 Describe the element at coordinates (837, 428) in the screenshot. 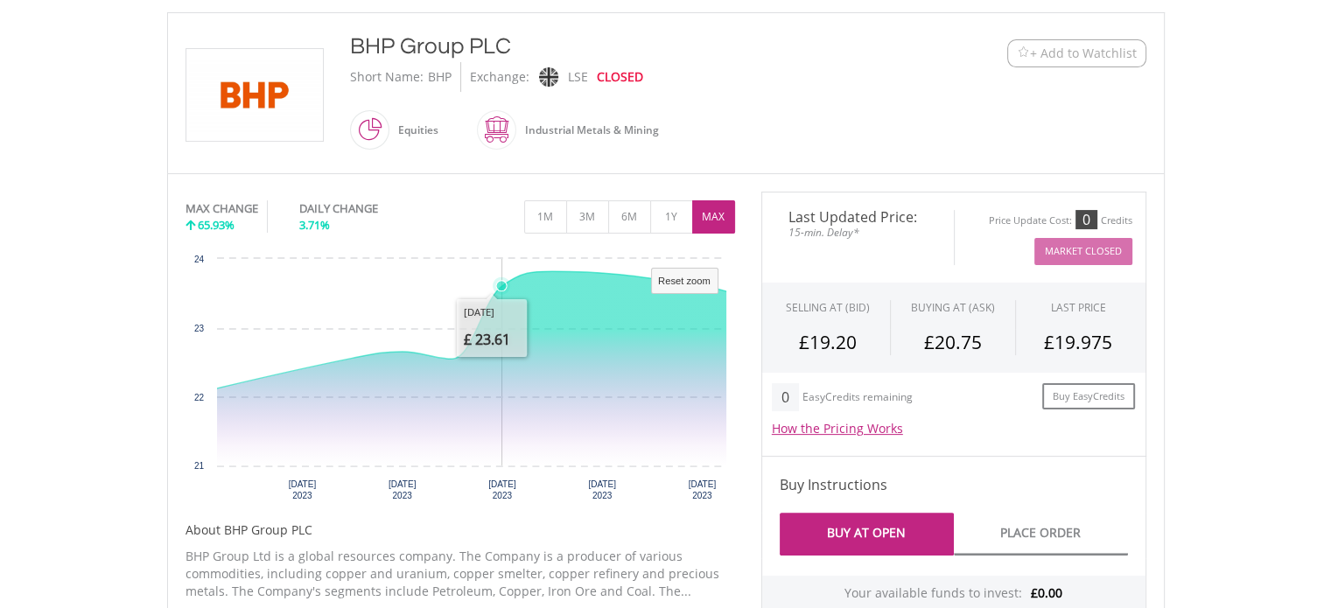

I see `a: How the Pricing Works` at that location.